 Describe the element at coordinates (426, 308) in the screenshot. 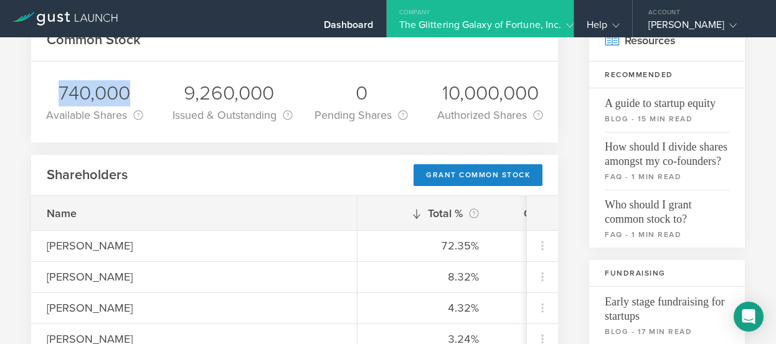

I see `div: 4.32%` at that location.